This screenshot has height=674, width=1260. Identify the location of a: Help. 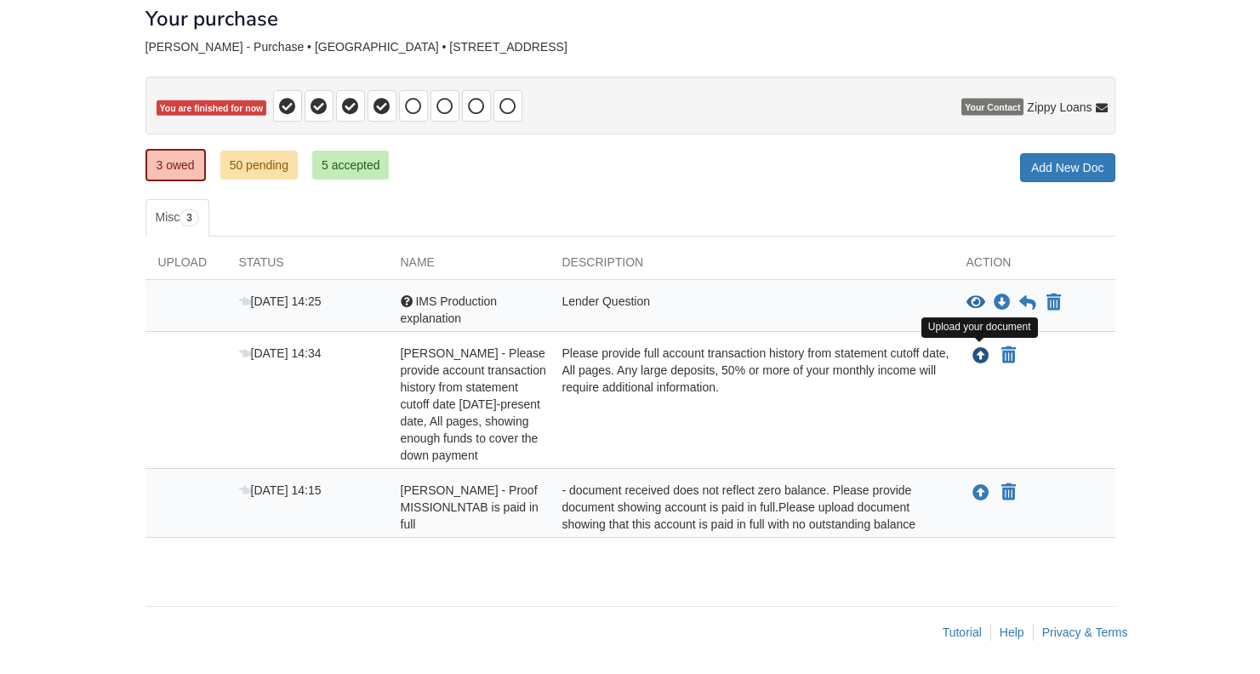
(1011, 632).